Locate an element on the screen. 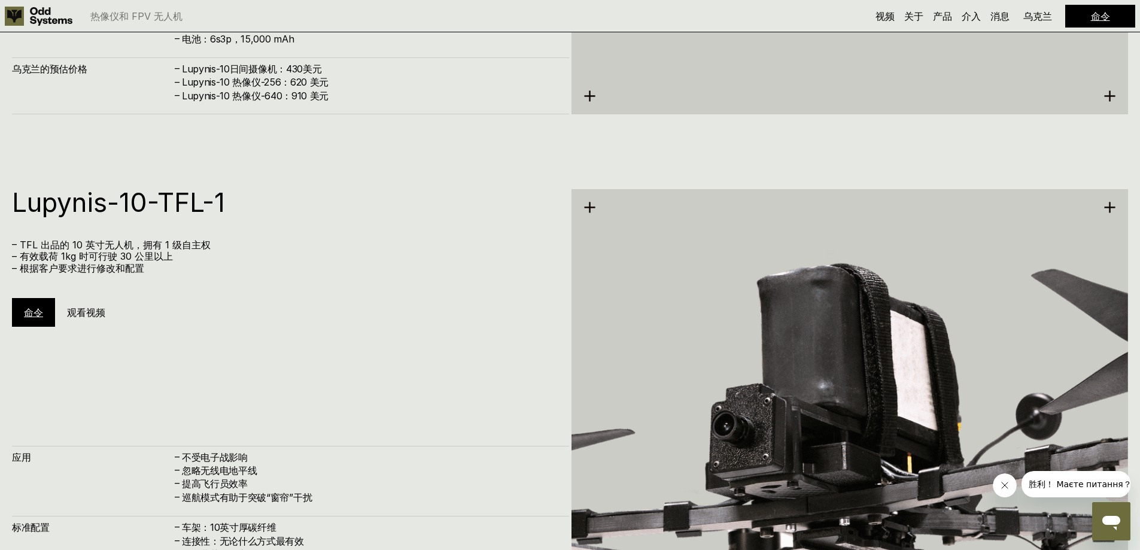 The width and height of the screenshot is (1140, 550). font: Lupynis-10-TFL-1 is located at coordinates (118, 202).